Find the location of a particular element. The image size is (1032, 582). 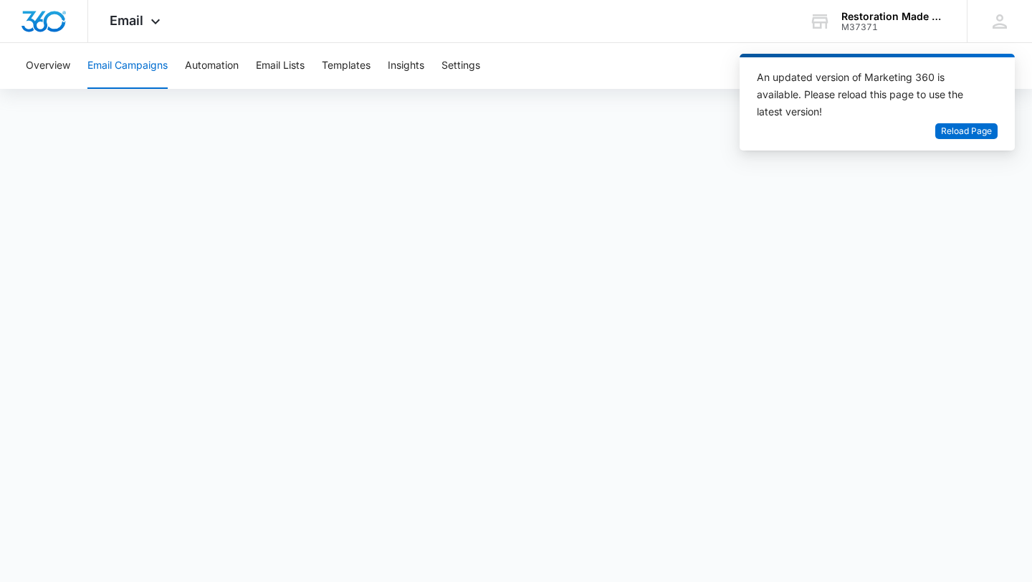

button: Overview is located at coordinates (48, 66).